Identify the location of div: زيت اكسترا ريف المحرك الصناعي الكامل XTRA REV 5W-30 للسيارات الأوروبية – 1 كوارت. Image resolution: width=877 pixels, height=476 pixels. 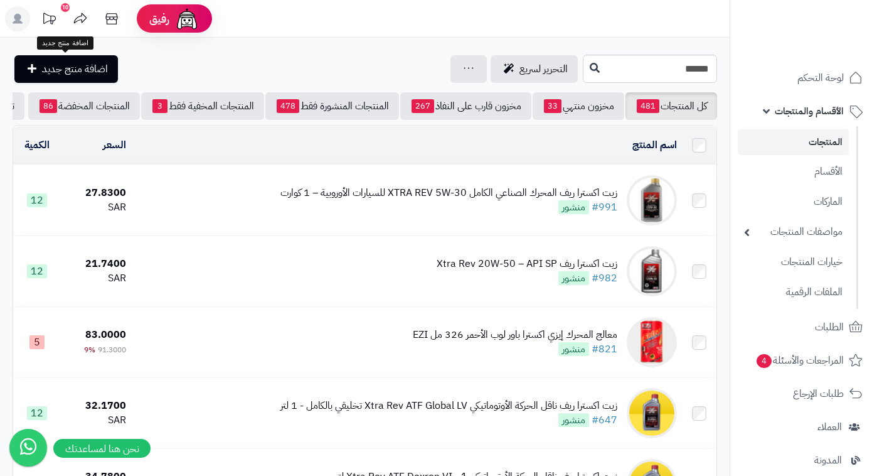
(449, 193).